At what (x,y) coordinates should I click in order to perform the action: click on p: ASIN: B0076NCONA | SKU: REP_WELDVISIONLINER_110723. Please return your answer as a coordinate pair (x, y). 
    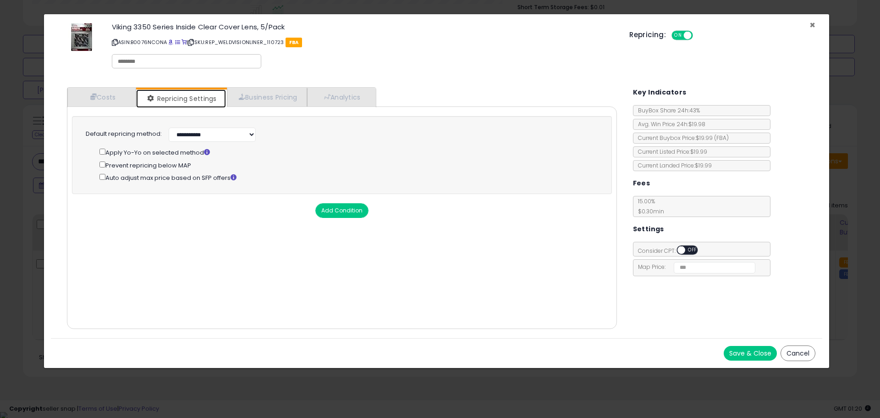
    Looking at the image, I should click on (363, 42).